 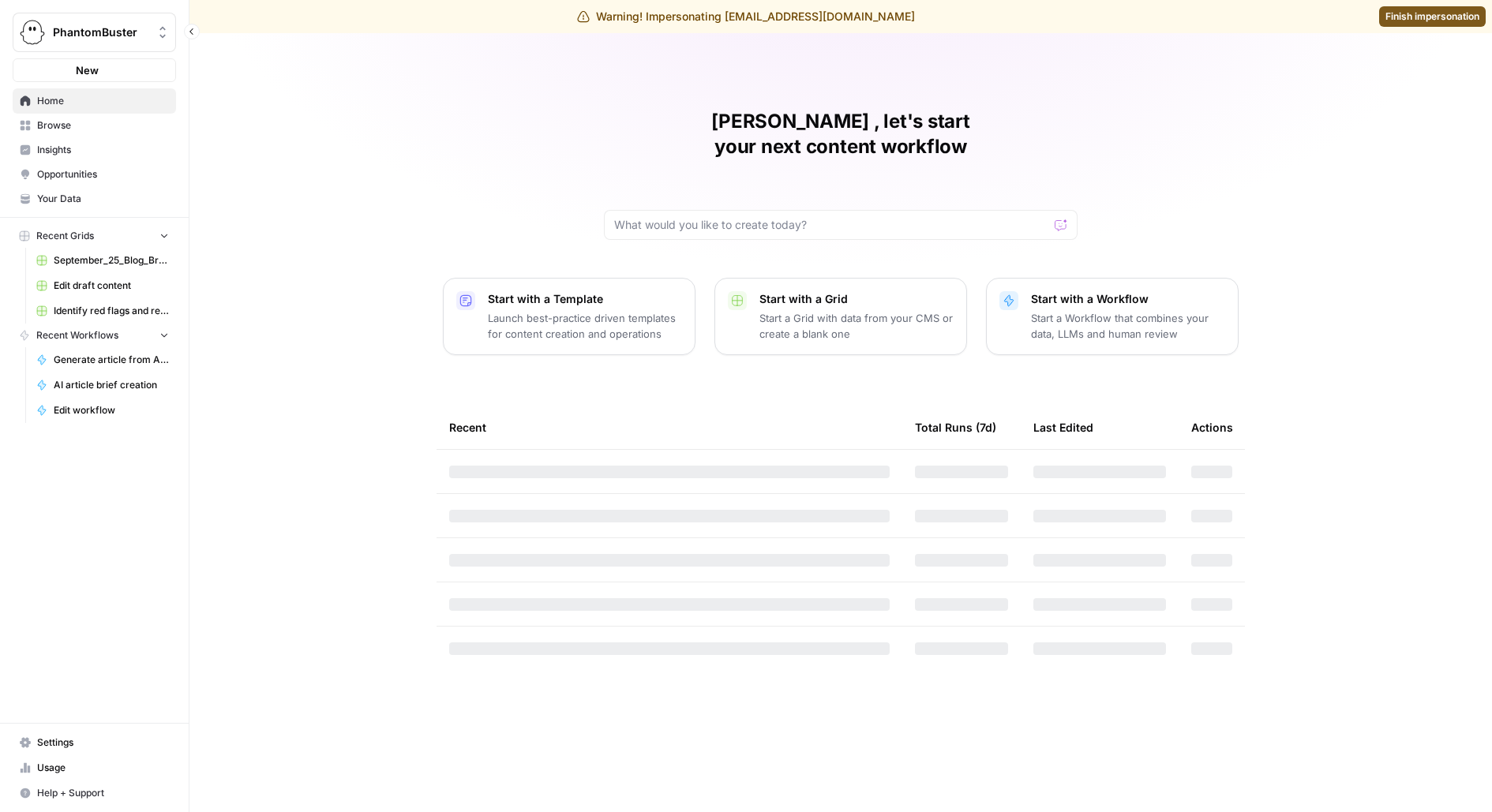 I want to click on a: Identify red flags and rewrite: Brand alignment editor Grid, so click(x=103, y=311).